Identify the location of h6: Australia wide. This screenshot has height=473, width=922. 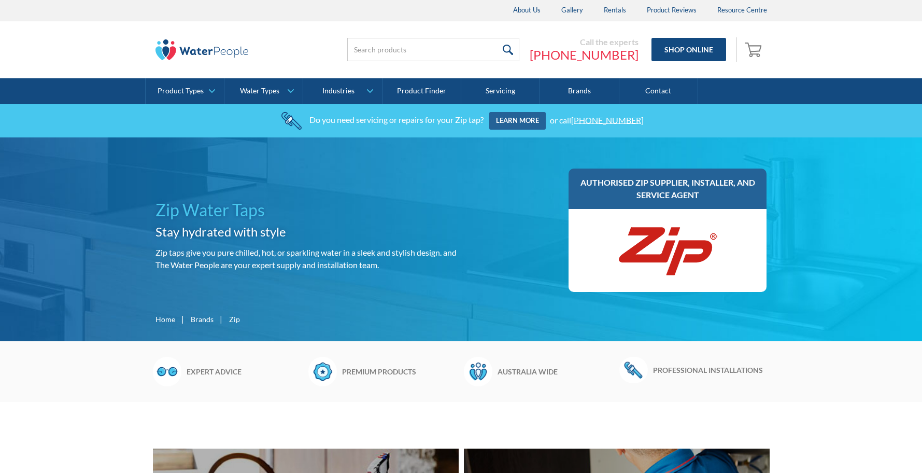
(555, 371).